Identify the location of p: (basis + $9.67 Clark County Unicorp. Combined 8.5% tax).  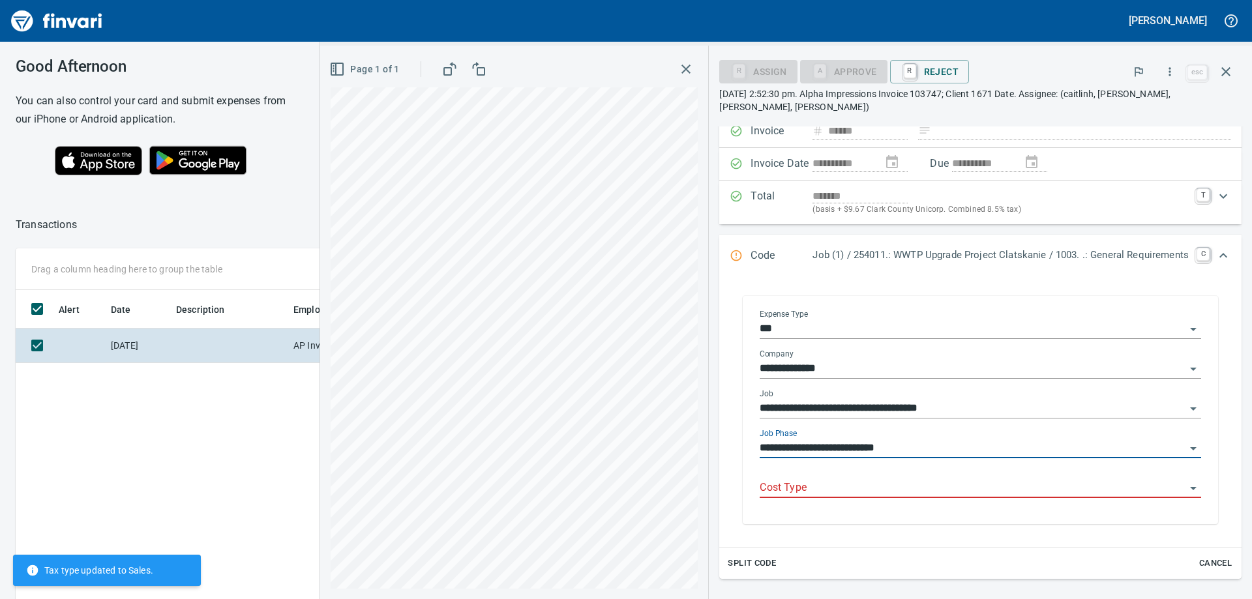
(1000, 210).